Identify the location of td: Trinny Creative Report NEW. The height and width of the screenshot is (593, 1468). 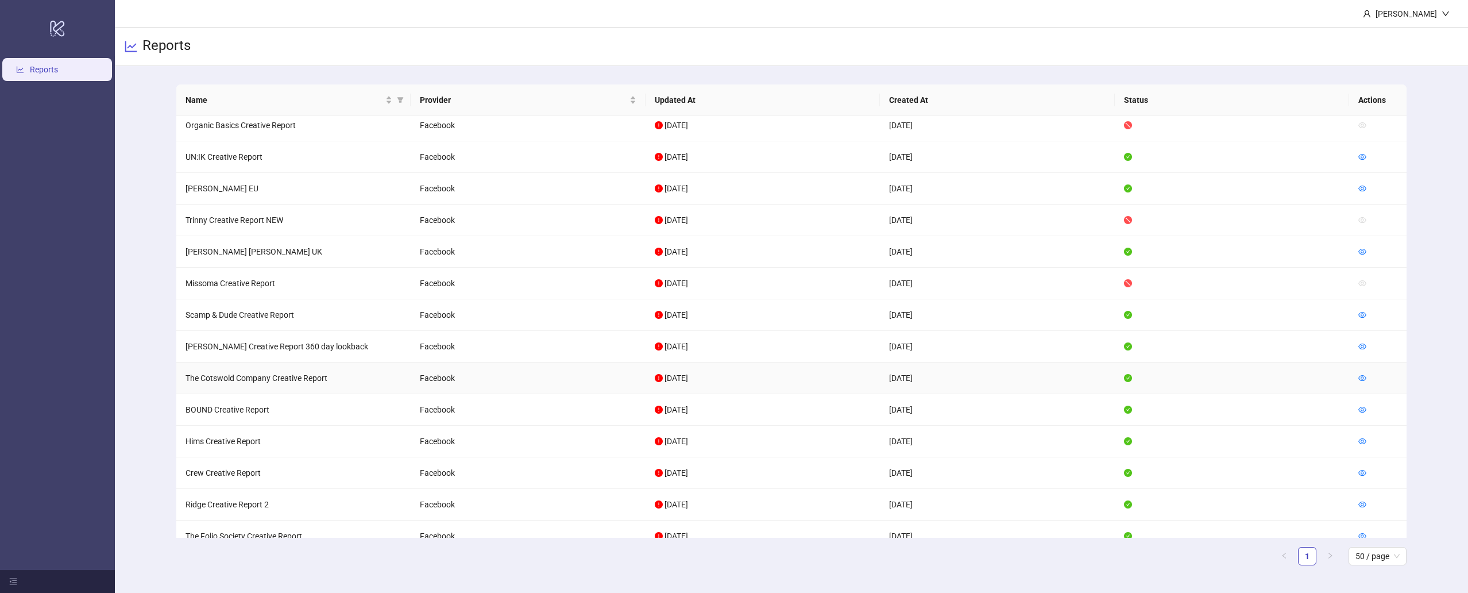
(293, 220).